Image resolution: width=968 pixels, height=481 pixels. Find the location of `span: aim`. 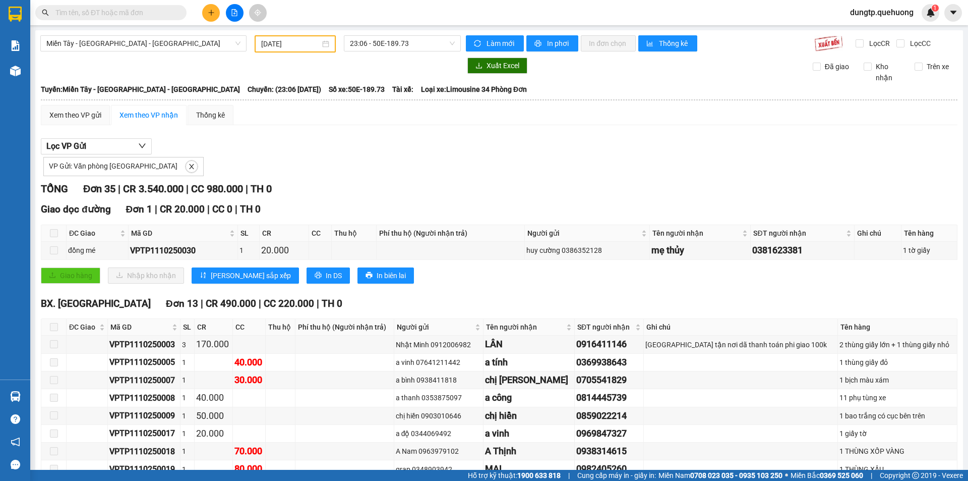

span: aim is located at coordinates (258, 13).